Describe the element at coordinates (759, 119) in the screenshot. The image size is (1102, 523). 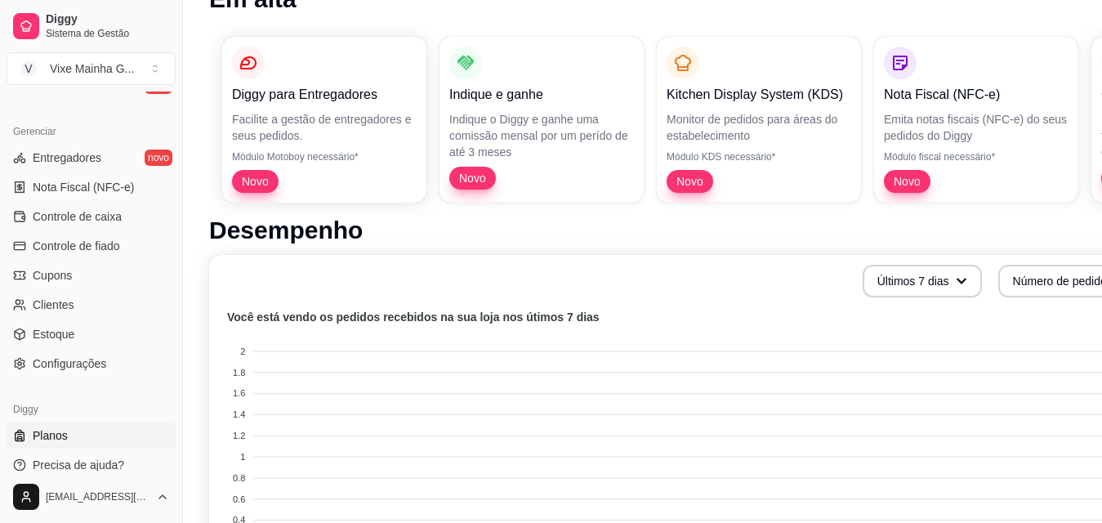
I see `button: Kitchen Display System (KDS)Monitor de pedidos para áreas do estabelecimentoMódulo KDS necessário...` at that location.